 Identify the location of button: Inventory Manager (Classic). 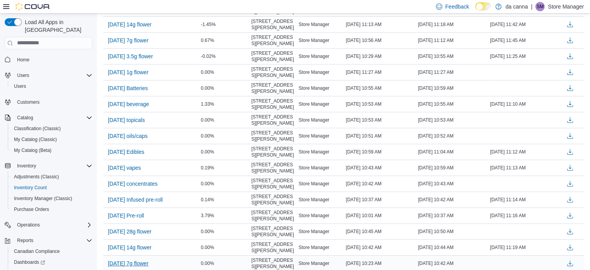
(52, 198).